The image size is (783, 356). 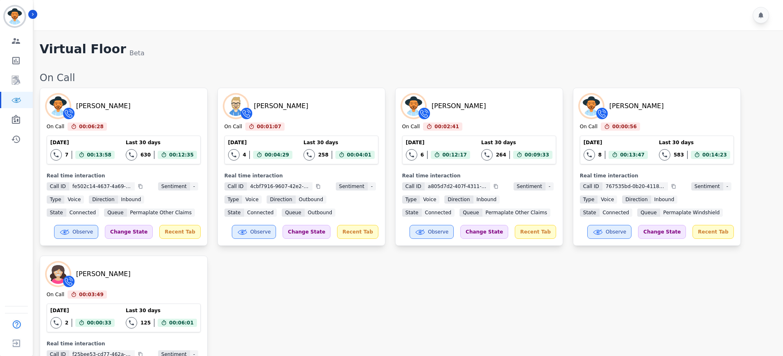 What do you see at coordinates (67, 323) in the screenshot?
I see `div: 2` at bounding box center [67, 323].